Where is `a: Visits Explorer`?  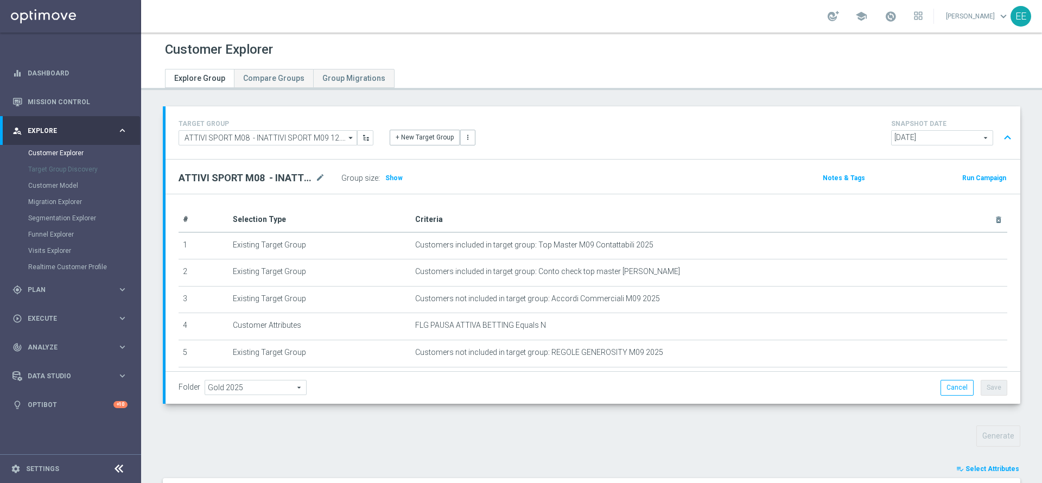 a: Visits Explorer is located at coordinates (71, 251).